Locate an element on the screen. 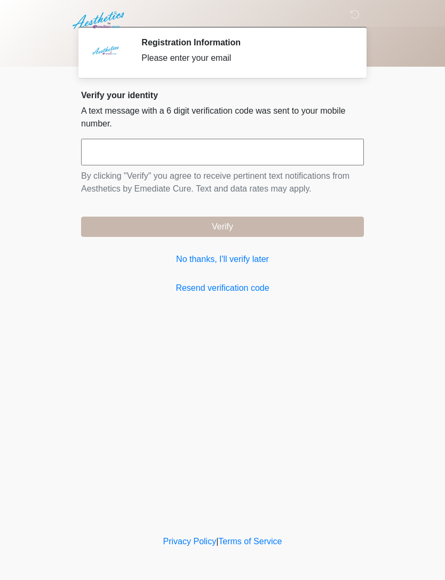  button: Verify is located at coordinates (222, 227).